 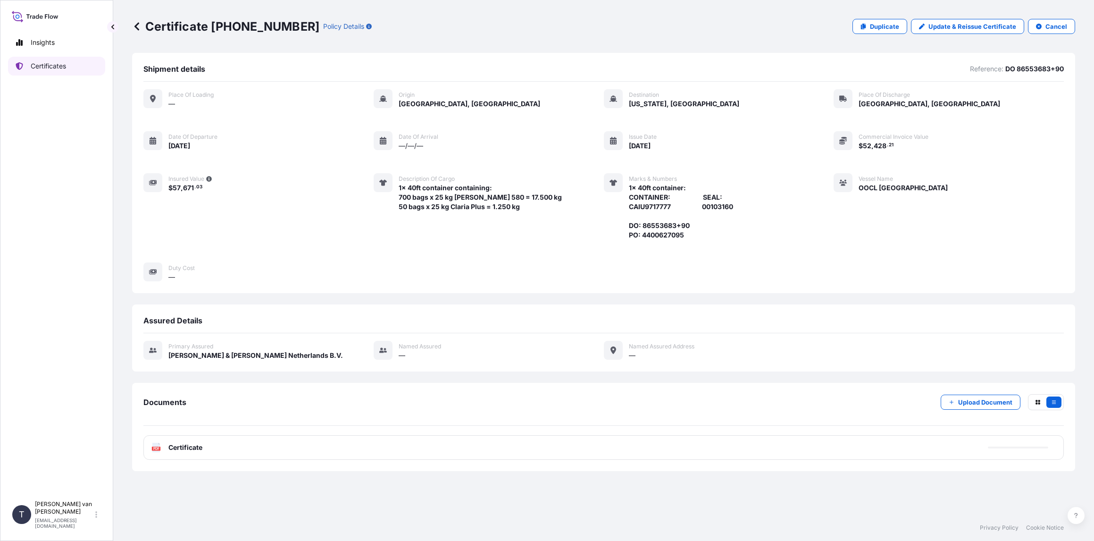 What do you see at coordinates (987, 69) in the screenshot?
I see `p: Reference:` at bounding box center [987, 69].